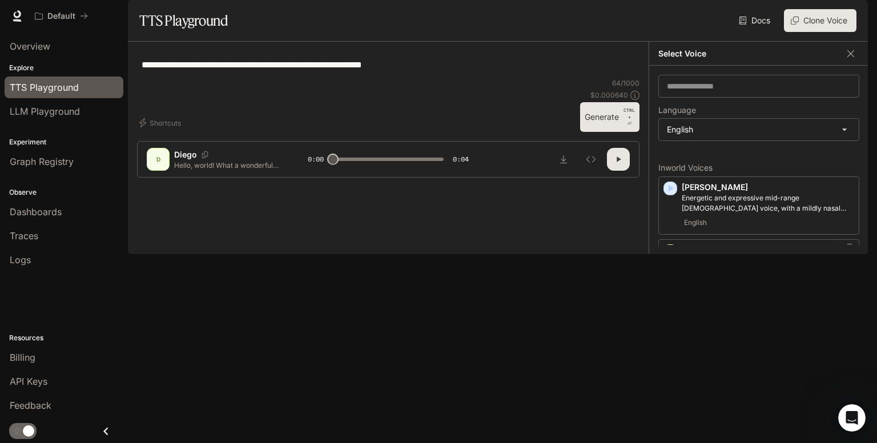  I want to click on p: Hello, world! What a wonderful day to be a text-to-speech model!, so click(227, 165).